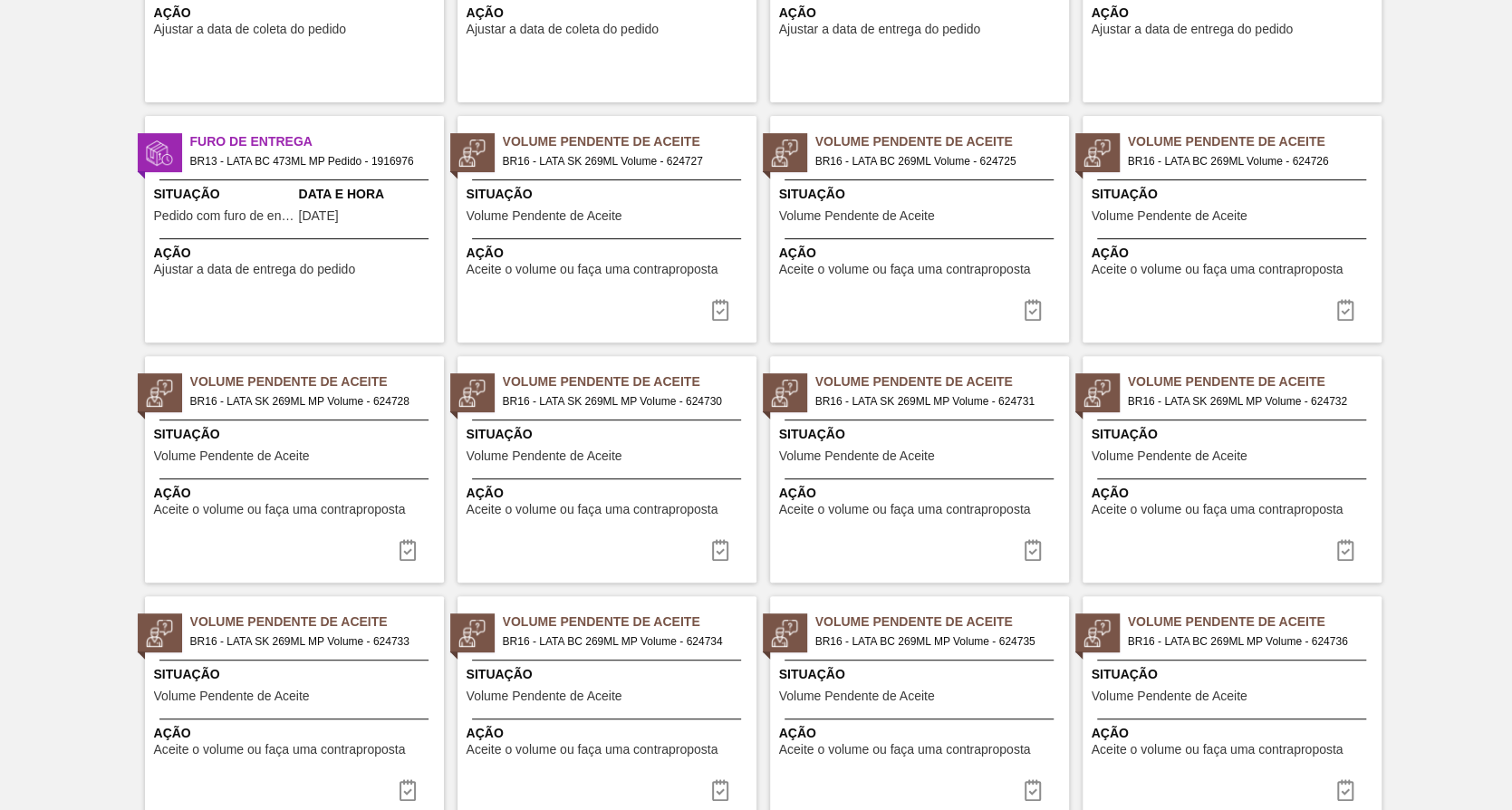 The image size is (1512, 810). Describe the element at coordinates (1033, 550) in the screenshot. I see `div: Completar tarefa: 30190925` at that location.